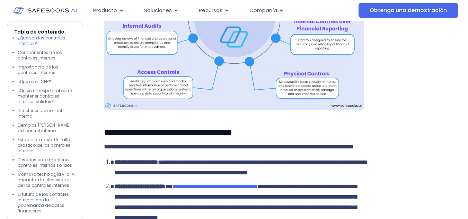  I want to click on div: Alternar menú, so click(223, 10).